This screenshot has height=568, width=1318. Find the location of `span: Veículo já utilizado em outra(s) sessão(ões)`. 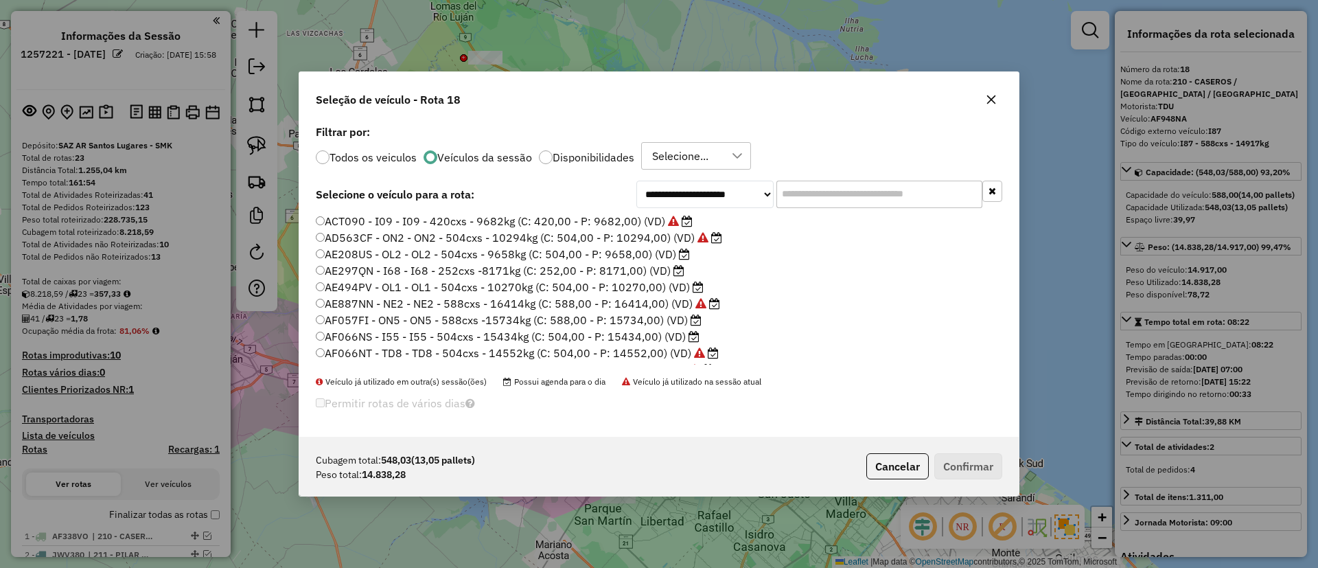

span: Veículo já utilizado em outra(s) sessão(ões) is located at coordinates (401, 381).